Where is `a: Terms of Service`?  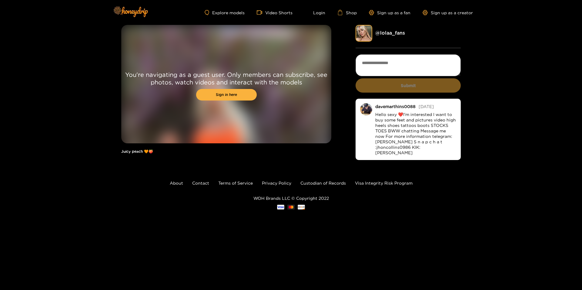
a: Terms of Service is located at coordinates (236, 183).